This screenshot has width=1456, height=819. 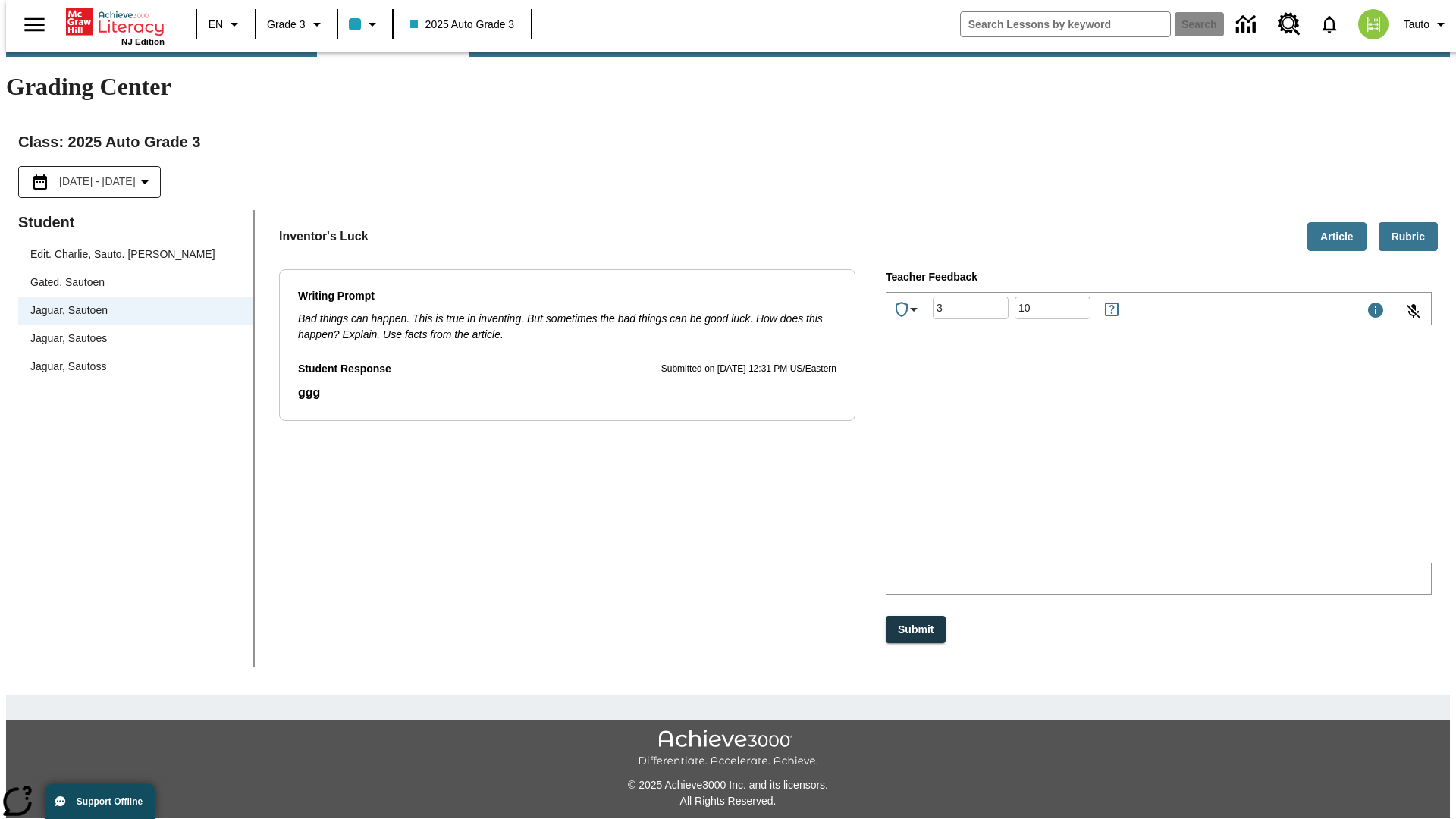 What do you see at coordinates (145, 182) in the screenshot?
I see `svg: Collapse Date Range Filter` at bounding box center [145, 182].